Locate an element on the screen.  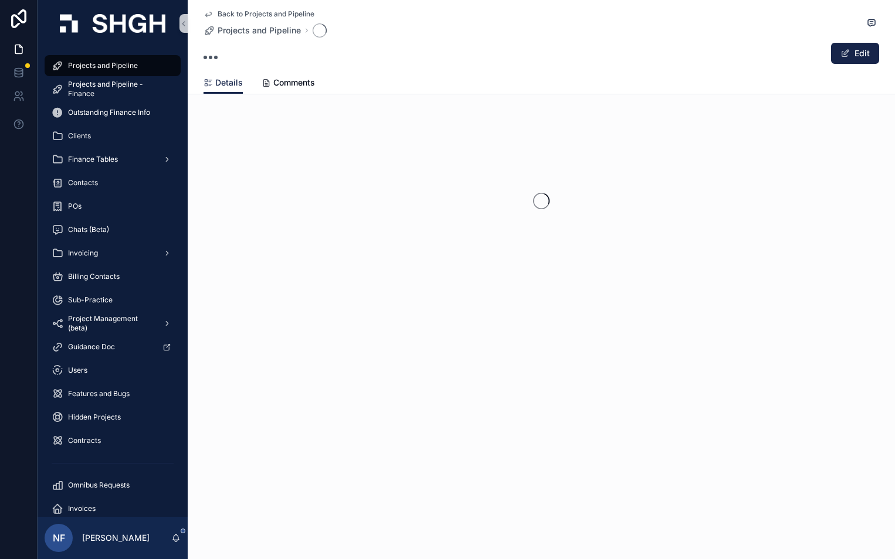
span: Chats (Beta) is located at coordinates (89, 230).